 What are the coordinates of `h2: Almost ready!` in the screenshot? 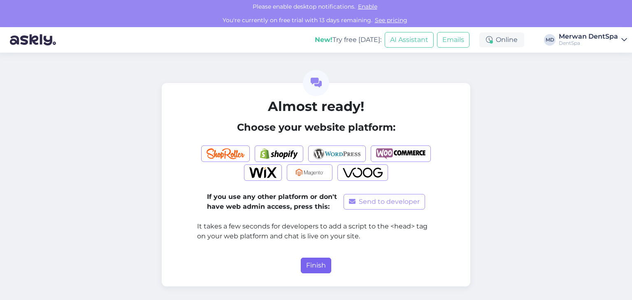 It's located at (316, 107).